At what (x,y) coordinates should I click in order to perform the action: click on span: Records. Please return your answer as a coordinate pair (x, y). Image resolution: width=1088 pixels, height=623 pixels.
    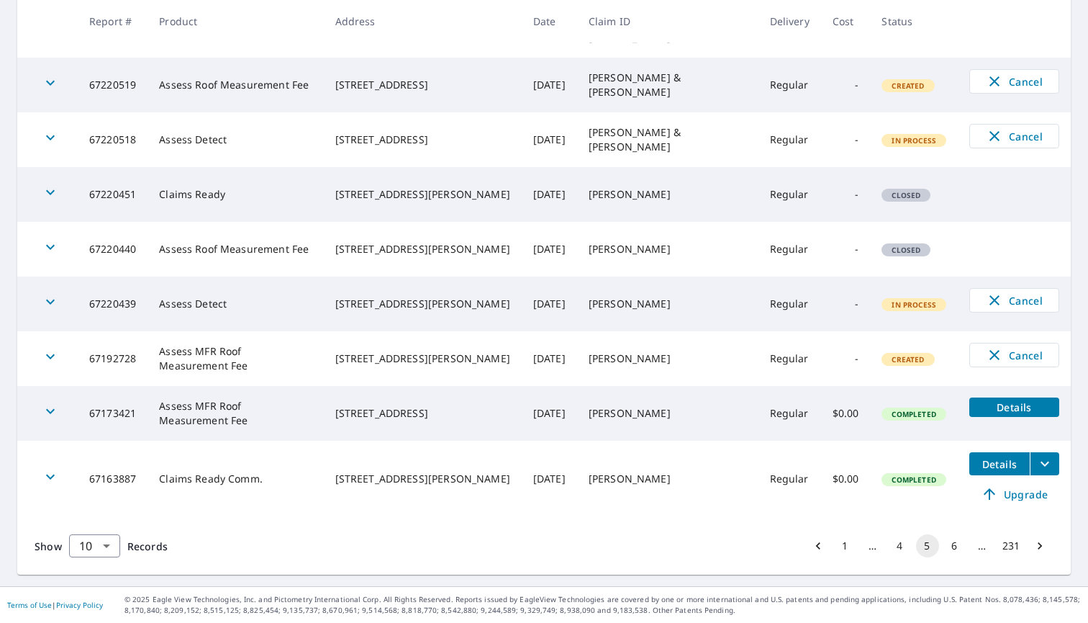
    Looking at the image, I should click on (148, 546).